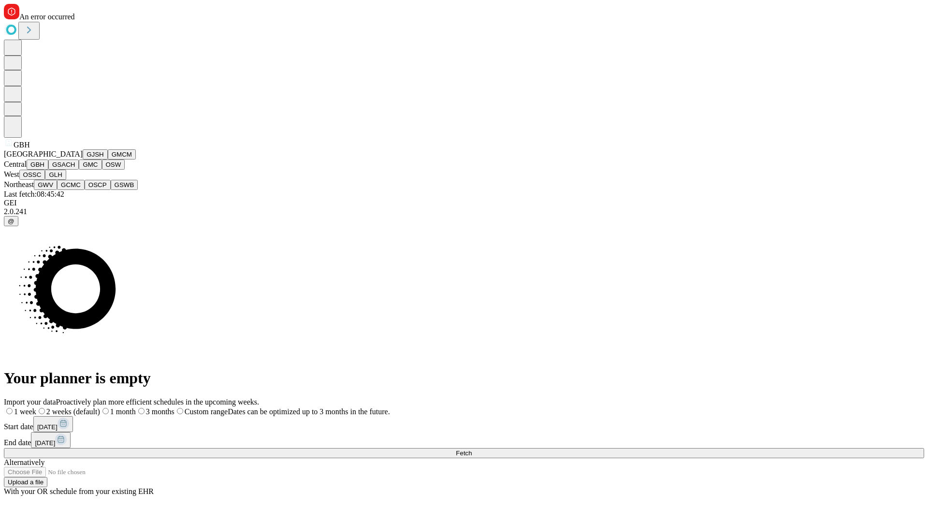  Describe the element at coordinates (22, 145) in the screenshot. I see `span: GBH` at that location.